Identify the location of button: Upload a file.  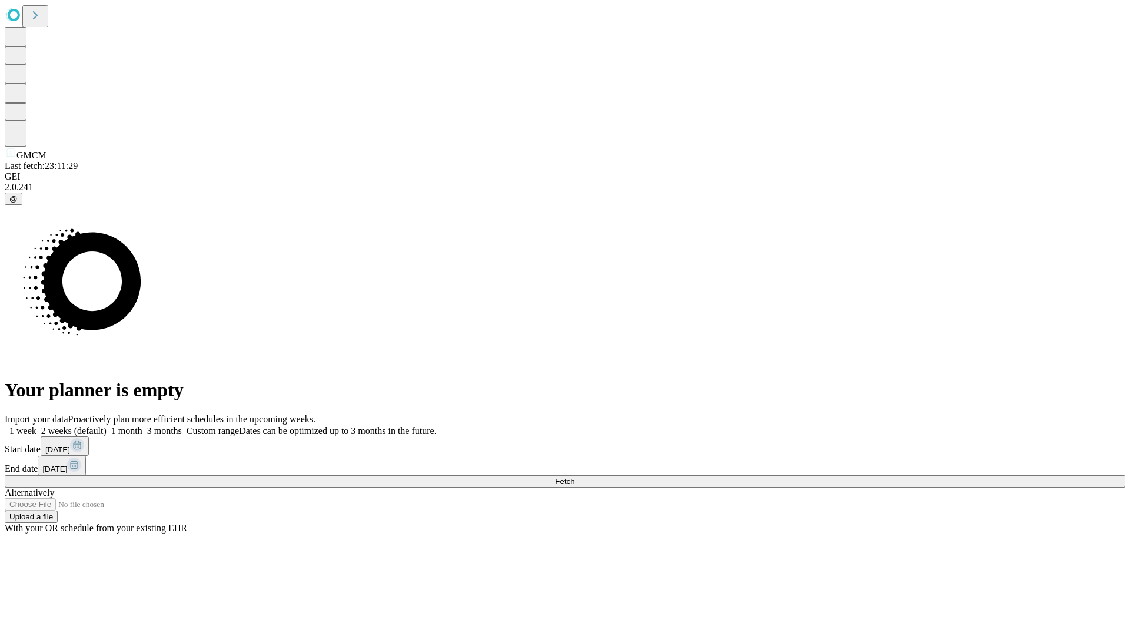
(31, 516).